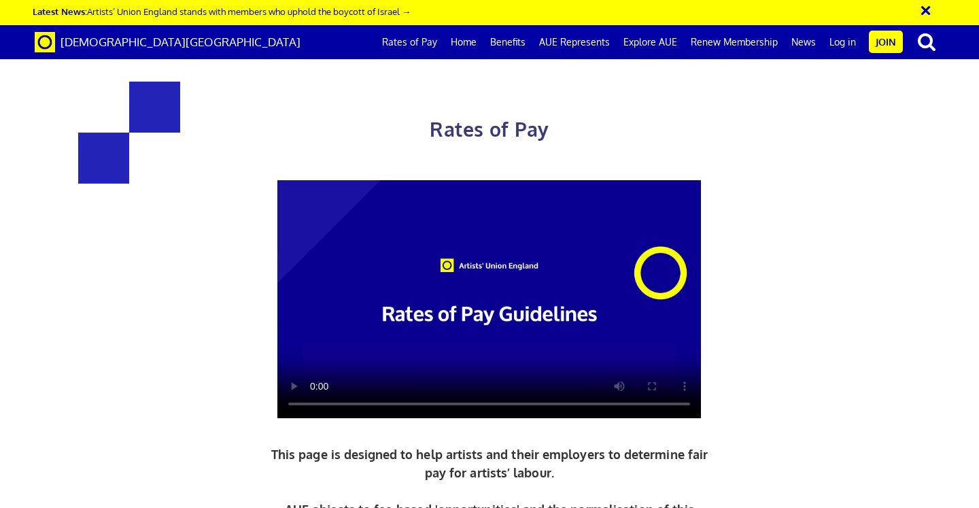 This screenshot has height=508, width=979. What do you see at coordinates (842, 42) in the screenshot?
I see `a: Log in` at bounding box center [842, 42].